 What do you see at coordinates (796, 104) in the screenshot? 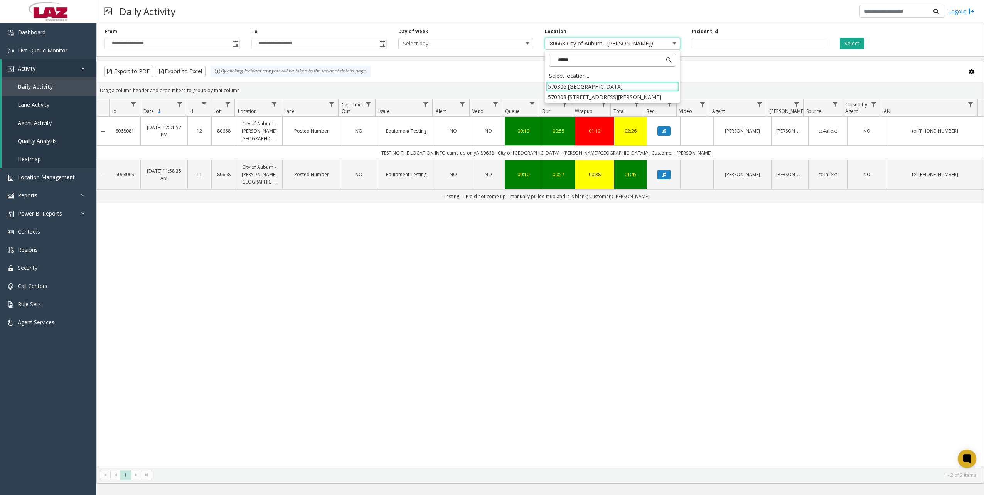
I see `a: Parker Filter Menu` at bounding box center [796, 104].